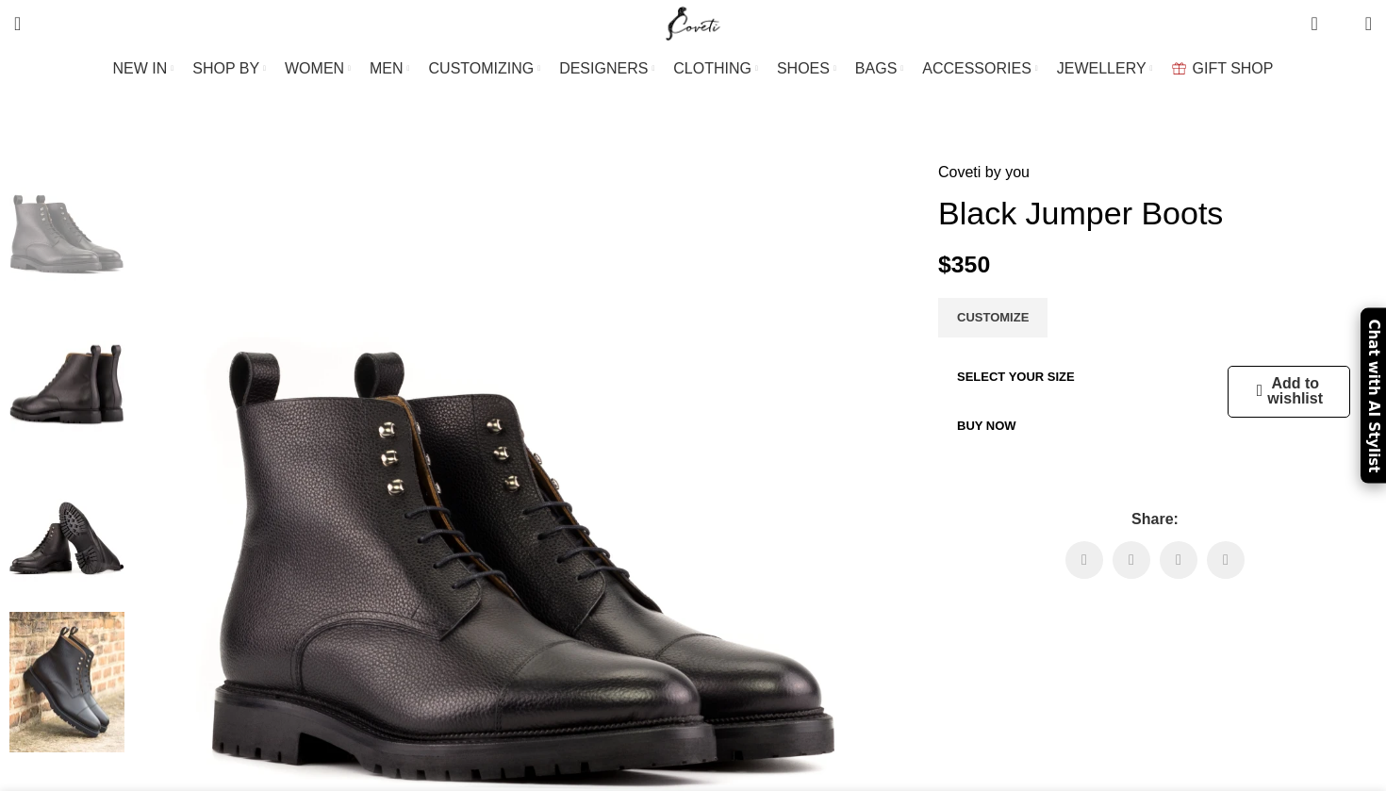  I want to click on a: CUSTOMIZE, so click(993, 318).